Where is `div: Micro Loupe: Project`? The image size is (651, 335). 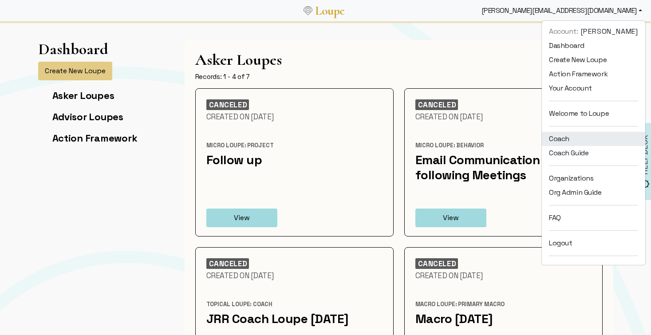 div: Micro Loupe: Project is located at coordinates (294, 146).